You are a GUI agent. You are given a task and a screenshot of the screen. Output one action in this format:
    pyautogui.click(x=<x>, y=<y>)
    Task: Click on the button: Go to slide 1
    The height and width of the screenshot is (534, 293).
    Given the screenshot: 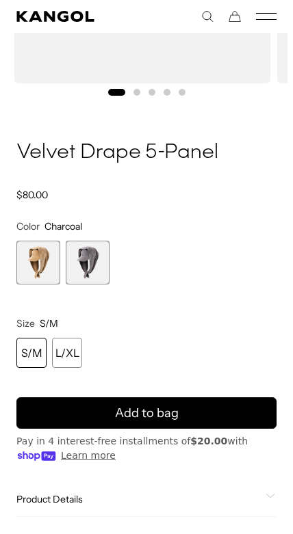 What is the action you would take?
    pyautogui.click(x=116, y=92)
    